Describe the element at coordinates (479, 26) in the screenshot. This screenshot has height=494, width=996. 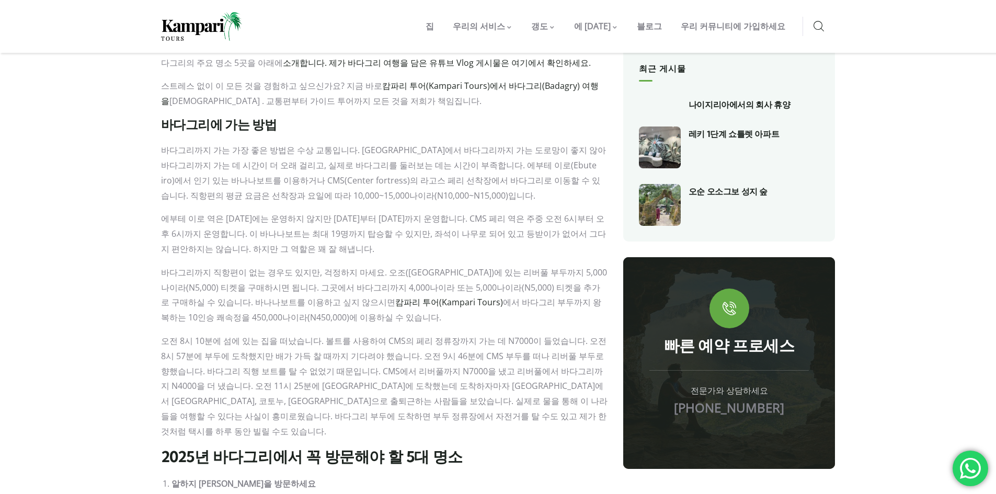
I see `font: 우리의 서비스` at that location.